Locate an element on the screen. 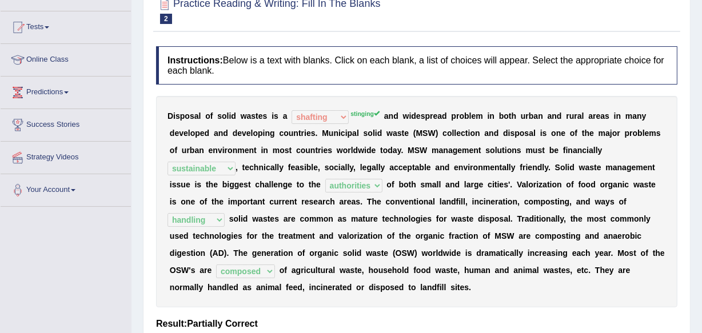 This screenshot has height=333, width=702. b: g is located at coordinates (272, 133).